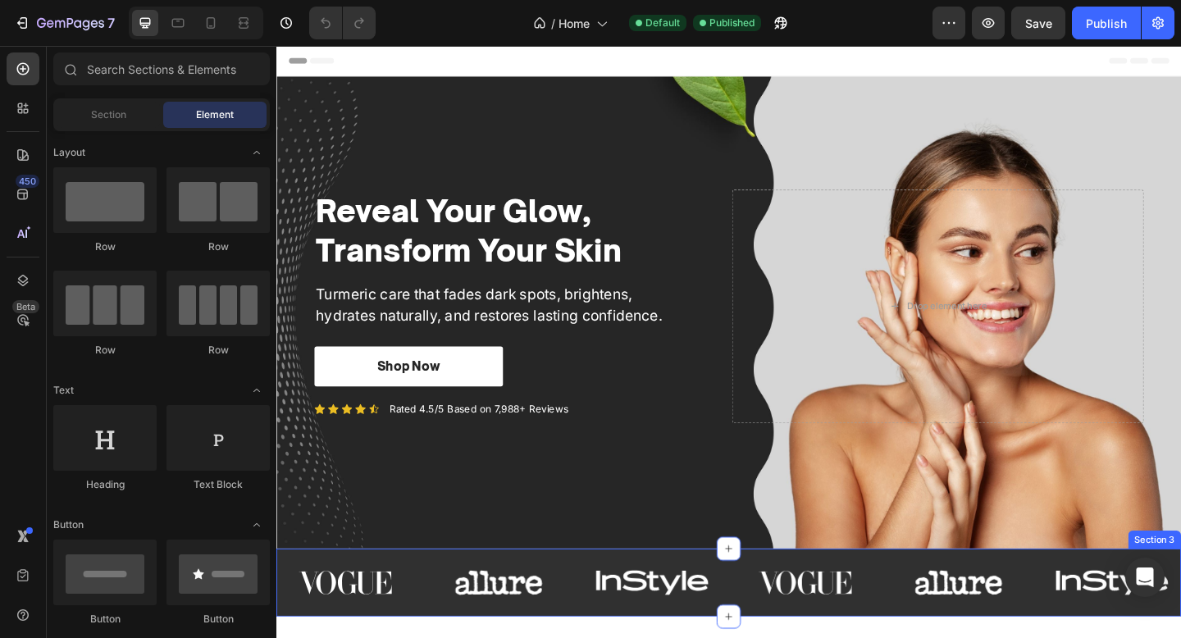 The height and width of the screenshot is (638, 1181). What do you see at coordinates (63, 390) in the screenshot?
I see `span: Text` at bounding box center [63, 390].